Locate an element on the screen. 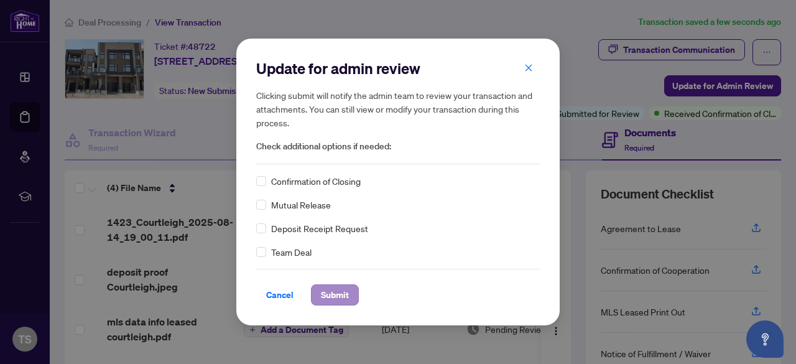  span: Cancel is located at coordinates (280, 295).